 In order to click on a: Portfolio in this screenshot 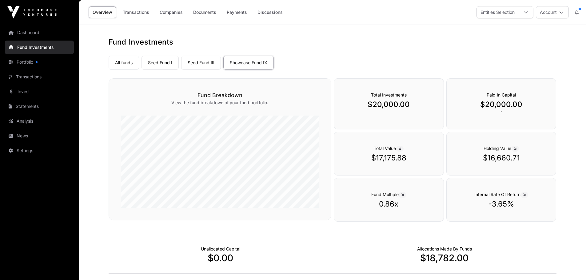, I will do `click(39, 62)`.